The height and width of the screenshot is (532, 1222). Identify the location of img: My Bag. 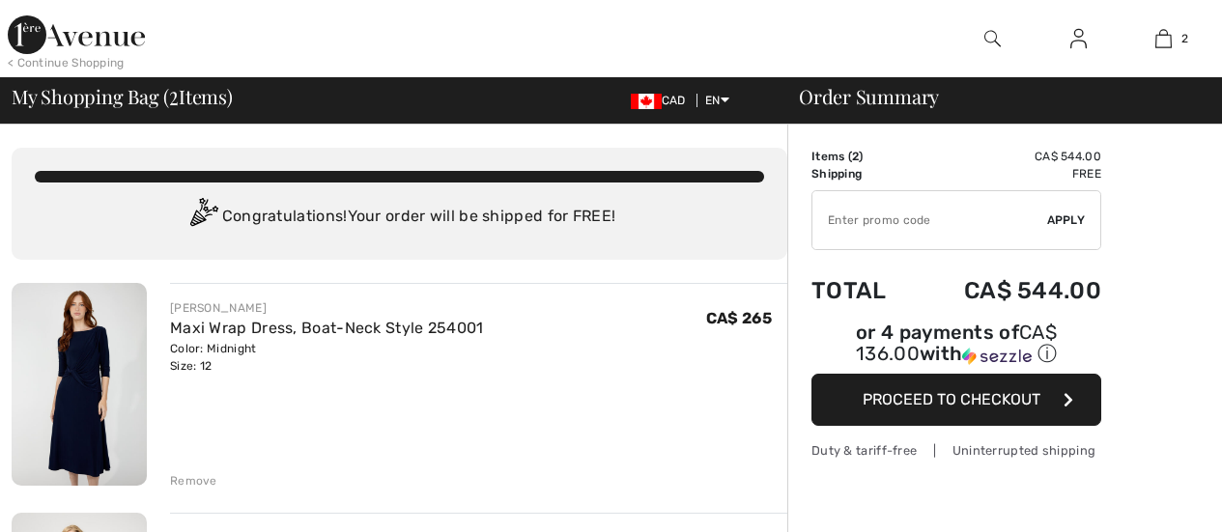
(1163, 39).